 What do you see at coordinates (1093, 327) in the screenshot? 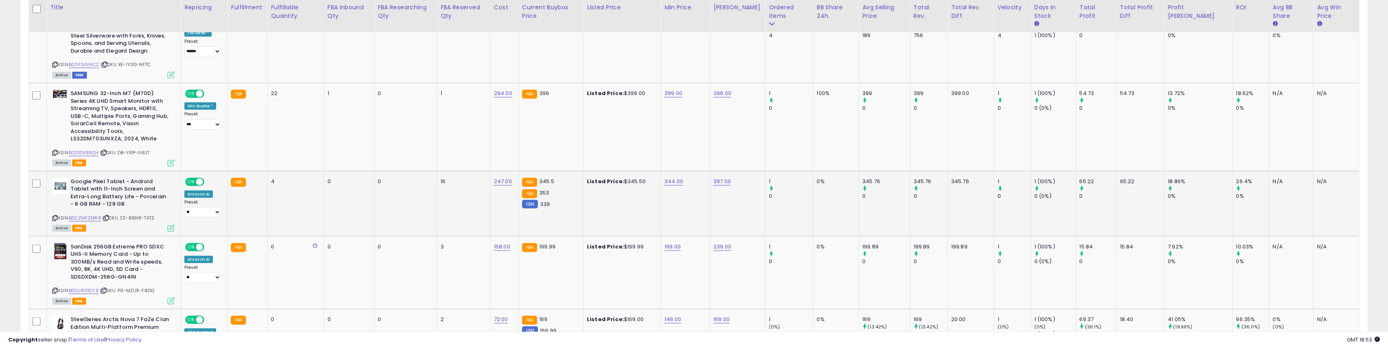
I see `small: (36.1%)` at bounding box center [1093, 327].